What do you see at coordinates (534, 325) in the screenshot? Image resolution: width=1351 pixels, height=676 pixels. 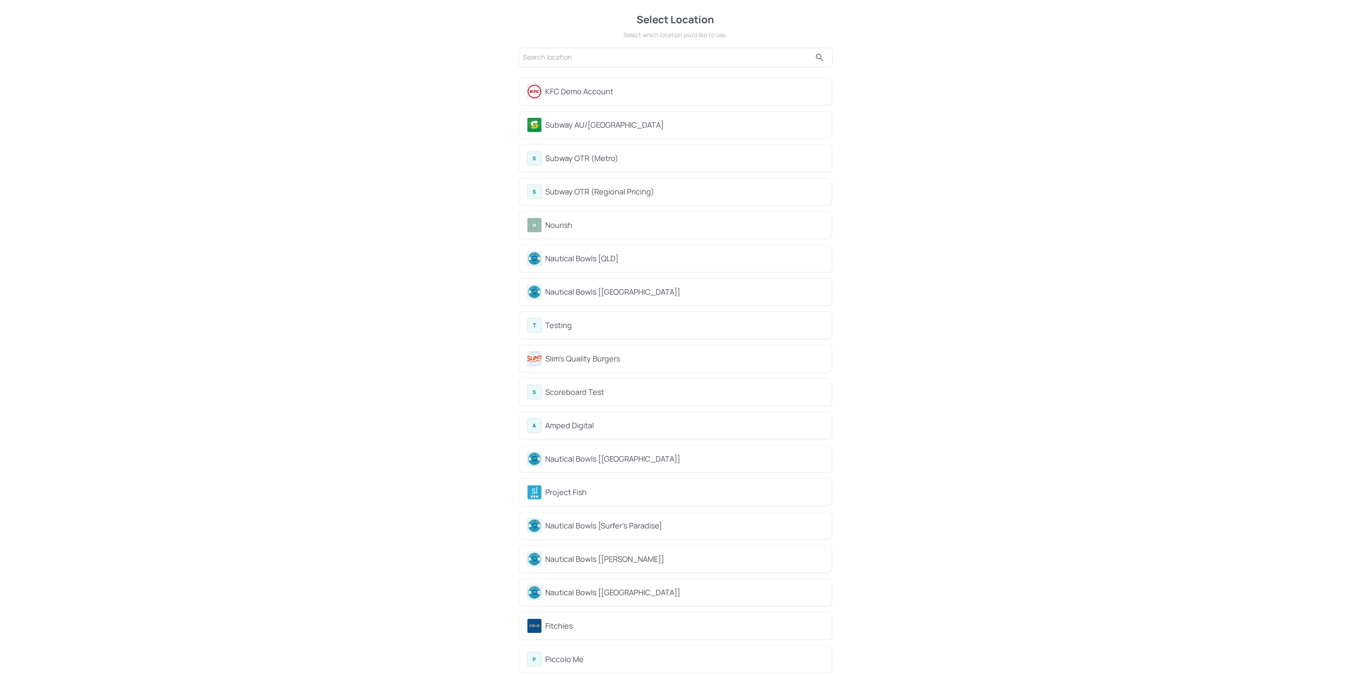 I see `div: T` at bounding box center [534, 325].